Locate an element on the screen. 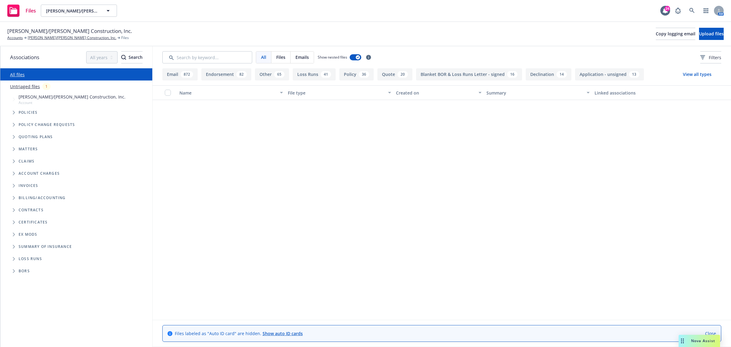 This screenshot has height=347, width=731. button: Linked associations is located at coordinates (646, 93).